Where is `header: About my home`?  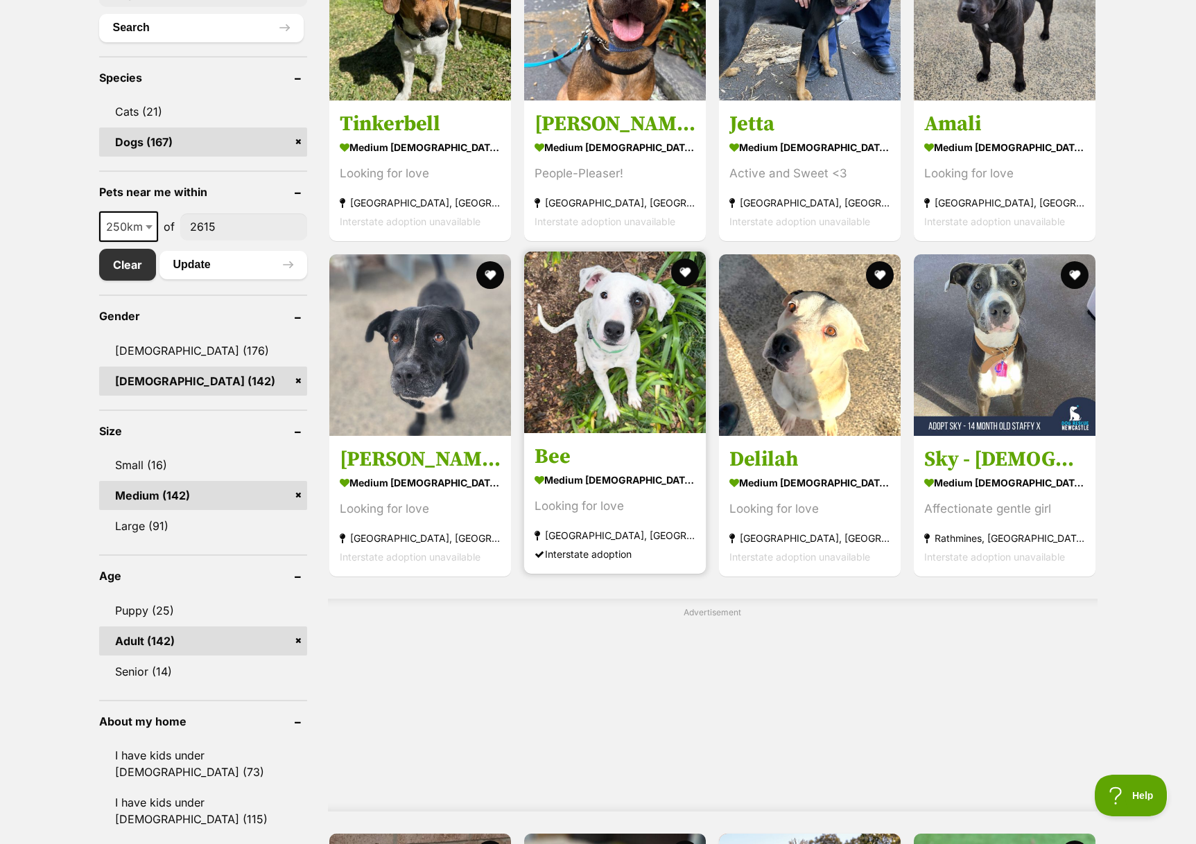 header: About my home is located at coordinates (203, 722).